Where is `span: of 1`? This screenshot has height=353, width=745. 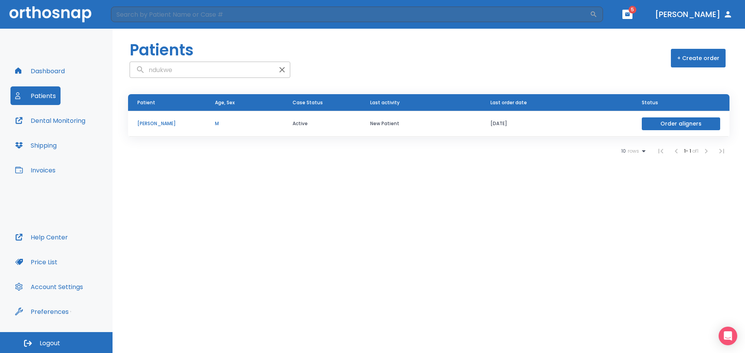 span: of 1 is located at coordinates (695, 151).